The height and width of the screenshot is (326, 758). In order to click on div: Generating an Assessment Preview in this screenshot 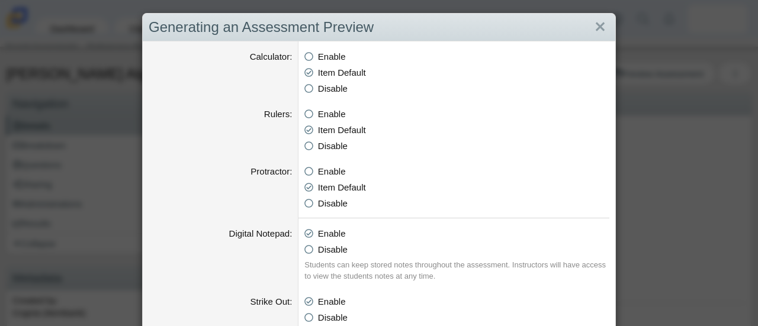, I will do `click(379, 27)`.